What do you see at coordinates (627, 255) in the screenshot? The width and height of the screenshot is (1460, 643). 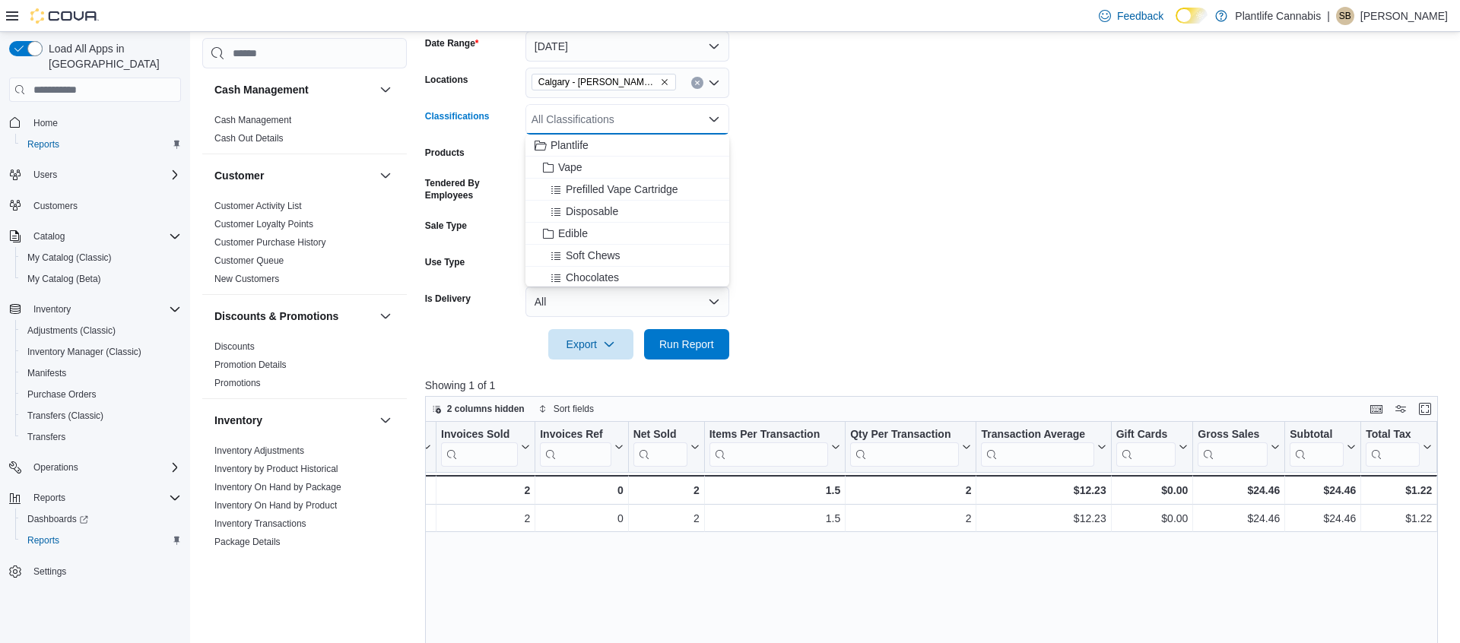 I see `button: Soft Chews` at bounding box center [627, 255].